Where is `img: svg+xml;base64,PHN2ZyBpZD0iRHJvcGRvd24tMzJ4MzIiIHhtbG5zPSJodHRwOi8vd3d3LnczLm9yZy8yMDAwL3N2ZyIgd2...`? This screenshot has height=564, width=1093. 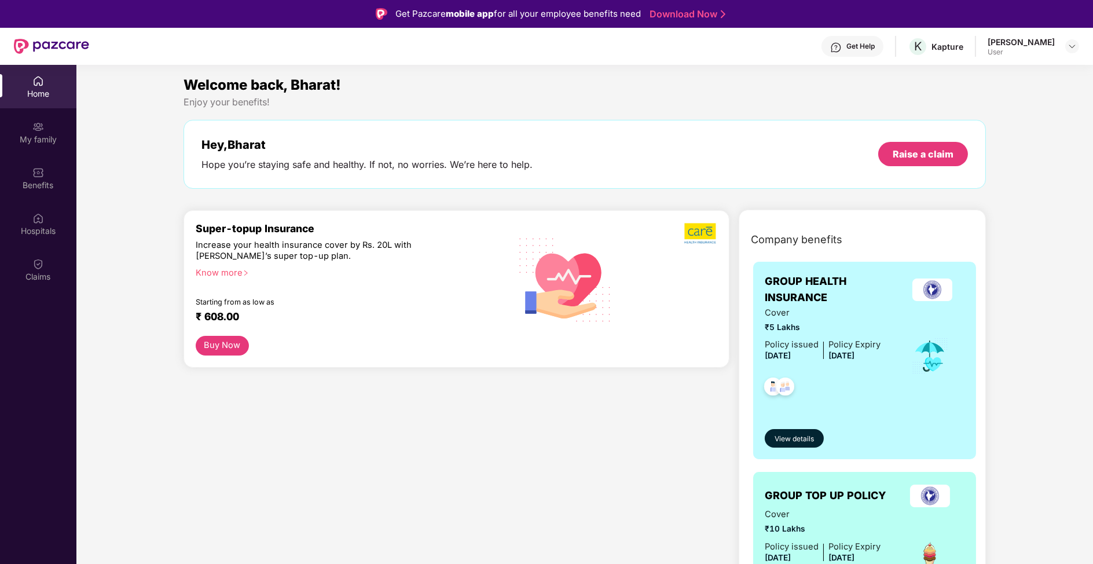 img: svg+xml;base64,PHN2ZyBpZD0iRHJvcGRvd24tMzJ4MzIiIHhtbG5zPSJodHRwOi8vd3d3LnczLm9yZy8yMDAwL3N2ZyIgd2... is located at coordinates (1072, 46).